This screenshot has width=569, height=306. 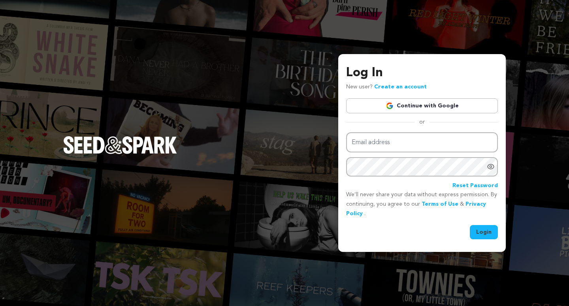 What do you see at coordinates (422, 204) in the screenshot?
I see `p: We’ll never share your data without express permission. By continuing, you agree to our & .` at bounding box center [422, 204].